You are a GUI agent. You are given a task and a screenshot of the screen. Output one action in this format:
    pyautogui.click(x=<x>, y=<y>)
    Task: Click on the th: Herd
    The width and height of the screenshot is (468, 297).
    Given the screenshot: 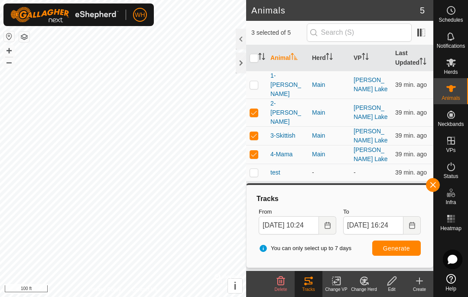 What is the action you would take?
    pyautogui.click(x=330, y=58)
    